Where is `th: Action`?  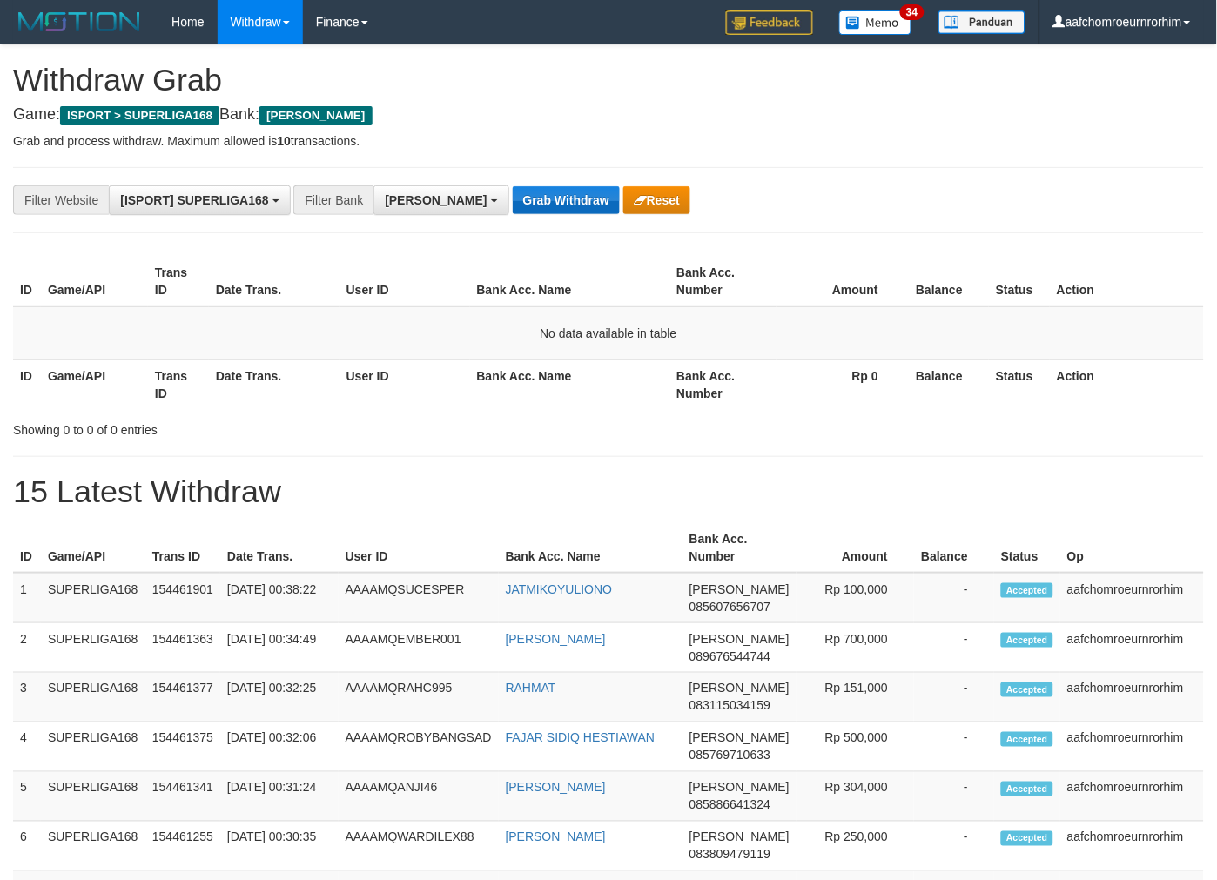
th: Action is located at coordinates (1126, 281).